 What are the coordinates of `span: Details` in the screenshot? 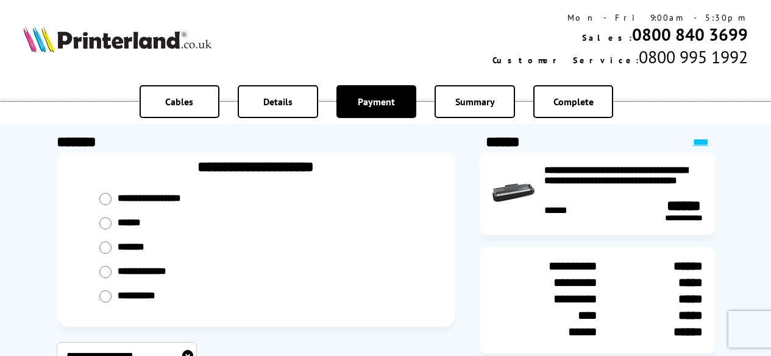 It's located at (278, 102).